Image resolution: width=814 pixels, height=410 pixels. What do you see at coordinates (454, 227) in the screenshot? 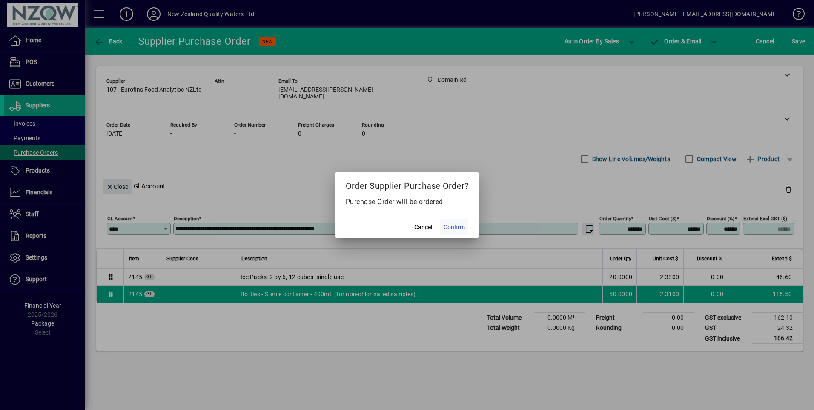
I see `span: Confirm` at bounding box center [454, 227].